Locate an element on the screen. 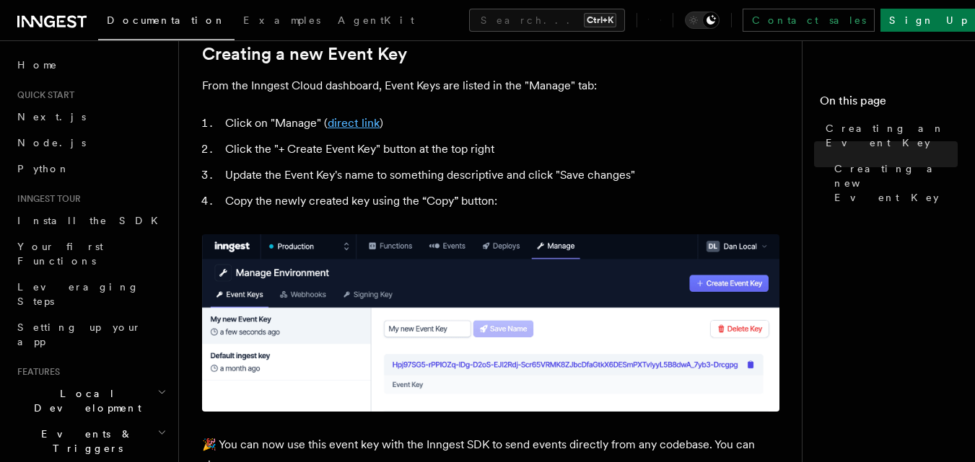  span: Python is located at coordinates (43, 169).